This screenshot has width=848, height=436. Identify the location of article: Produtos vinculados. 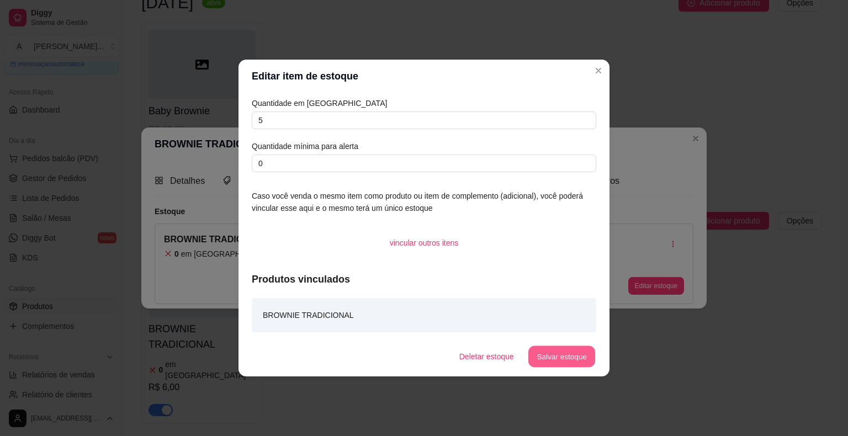
(424, 280).